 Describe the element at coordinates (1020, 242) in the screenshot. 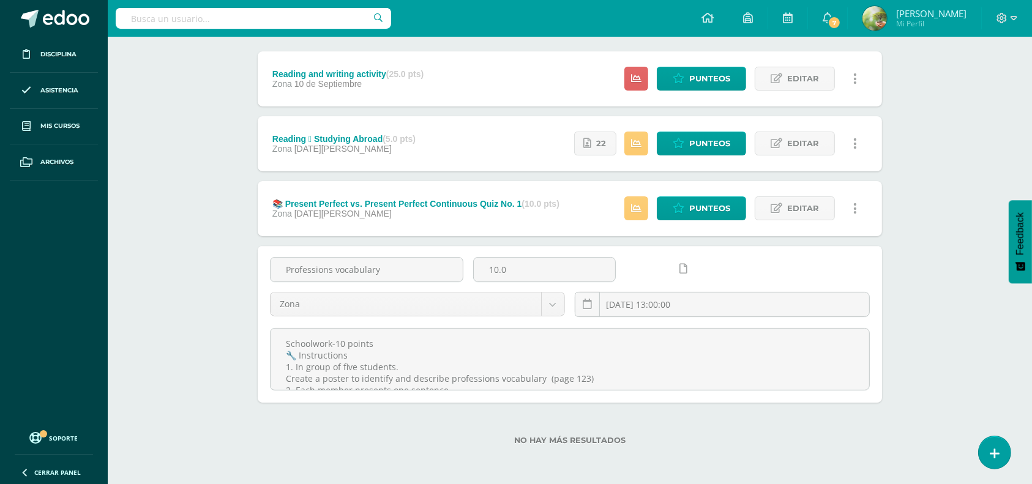

I see `button: Feedback - Mostrar encuesta` at that location.